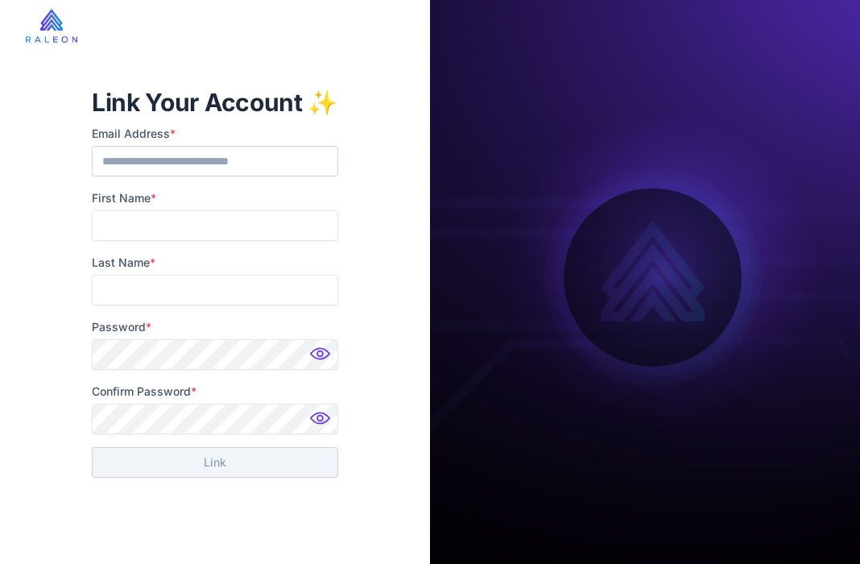  Describe the element at coordinates (215, 327) in the screenshot. I see `label: Password` at that location.